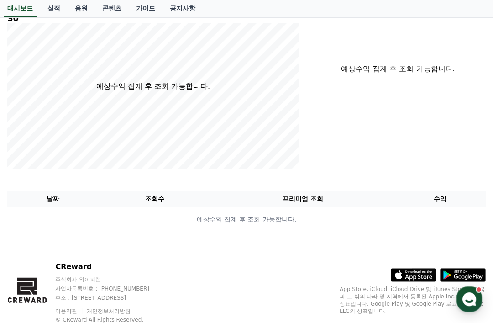 The height and width of the screenshot is (323, 493). Describe the element at coordinates (111, 266) in the screenshot. I see `p: CReward` at that location.